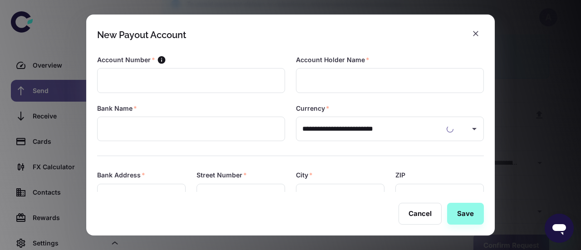 This screenshot has width=581, height=250. I want to click on label: Bank Address, so click(121, 175).